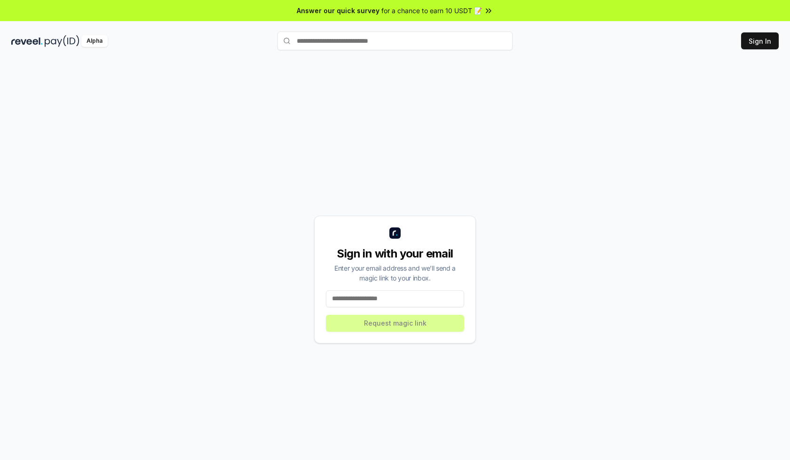 The width and height of the screenshot is (790, 460). Describe the element at coordinates (431, 10) in the screenshot. I see `span: for a chance to earn 10 USDT 📝` at that location.